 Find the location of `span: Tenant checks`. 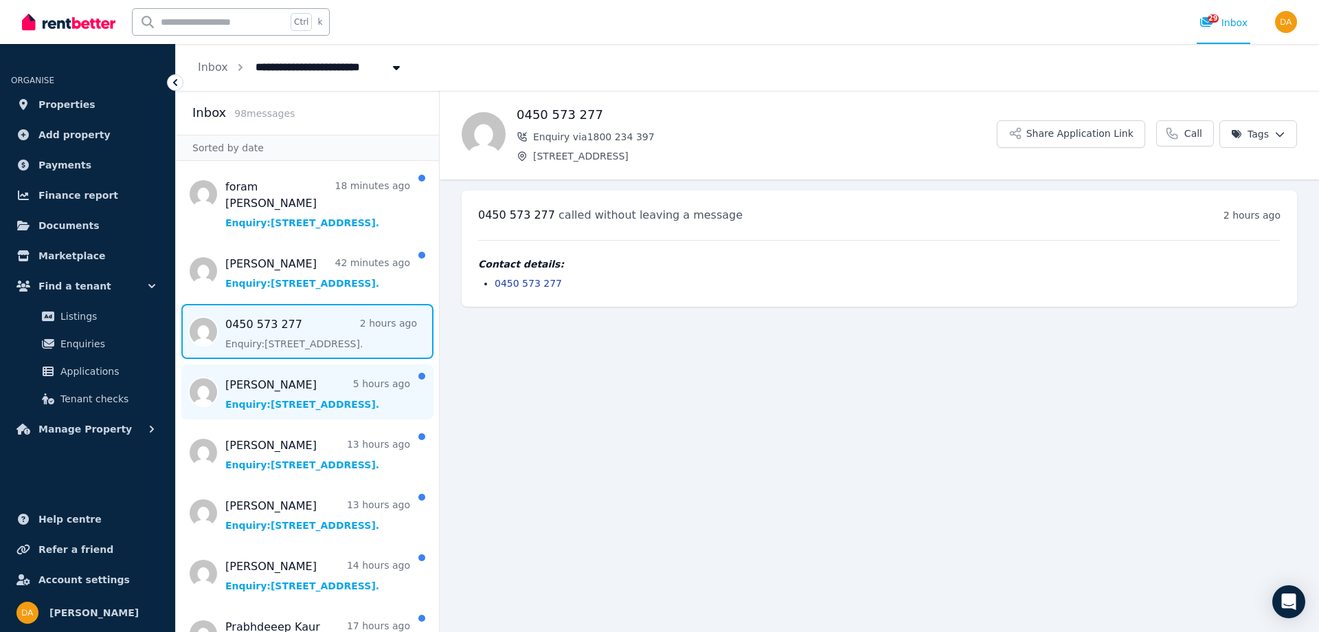

span: Tenant checks is located at coordinates (107, 399).